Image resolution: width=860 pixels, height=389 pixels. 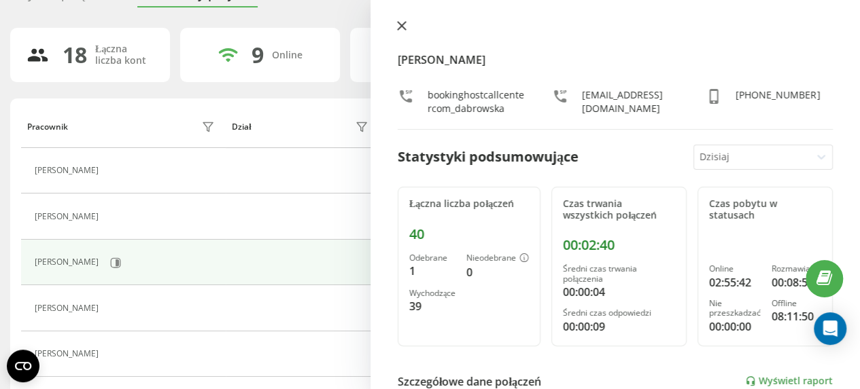 What do you see at coordinates (618, 292) in the screenshot?
I see `div: 00:00:04` at bounding box center [618, 292].